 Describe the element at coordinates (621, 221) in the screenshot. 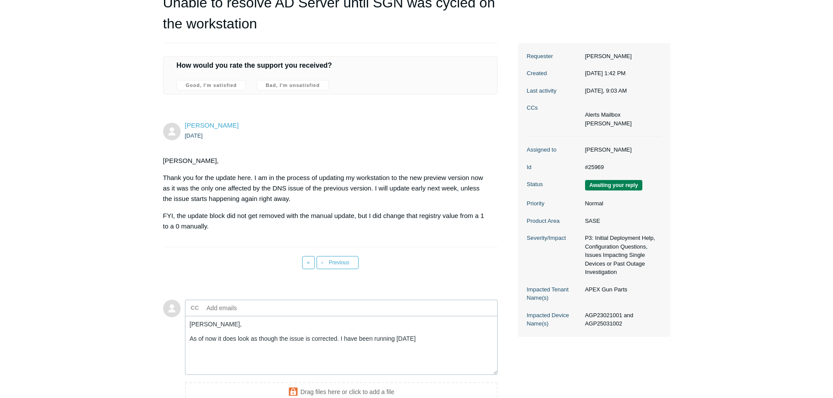

I see `dd: SASE` at that location.